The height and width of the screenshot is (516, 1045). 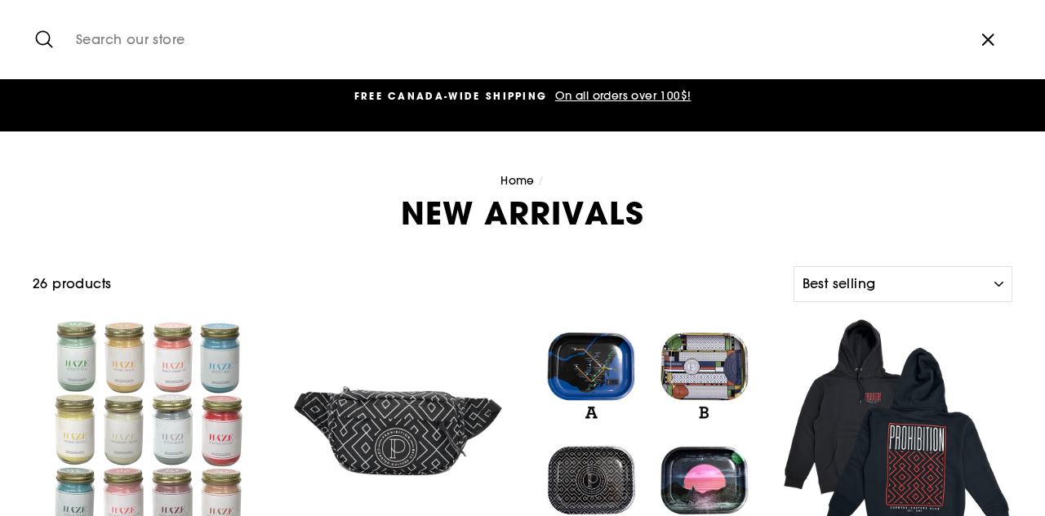 I want to click on nav: breadcrumbs, so click(x=522, y=181).